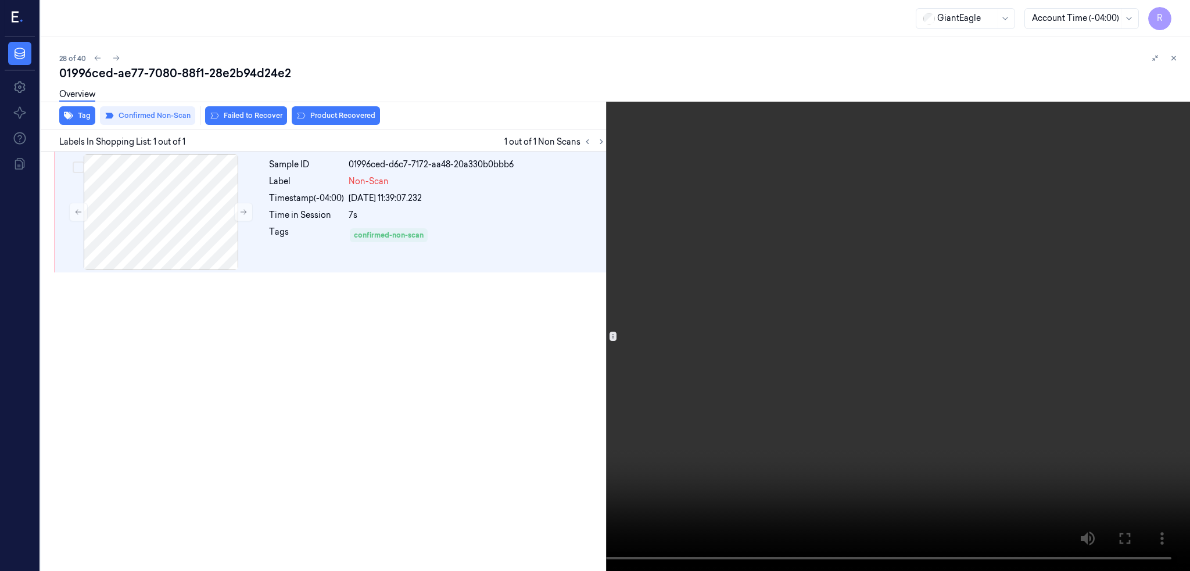 The image size is (1190, 571). Describe the element at coordinates (122, 142) in the screenshot. I see `span: Labels In Shopping List: 1 out of 1` at that location.